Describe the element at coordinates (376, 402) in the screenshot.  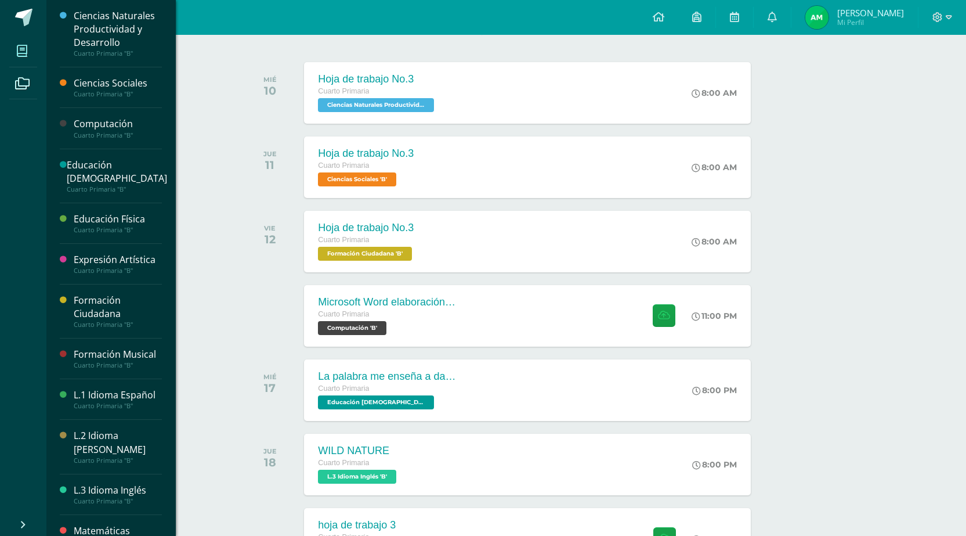
I see `span: Educación Cristiana 'B'` at that location.